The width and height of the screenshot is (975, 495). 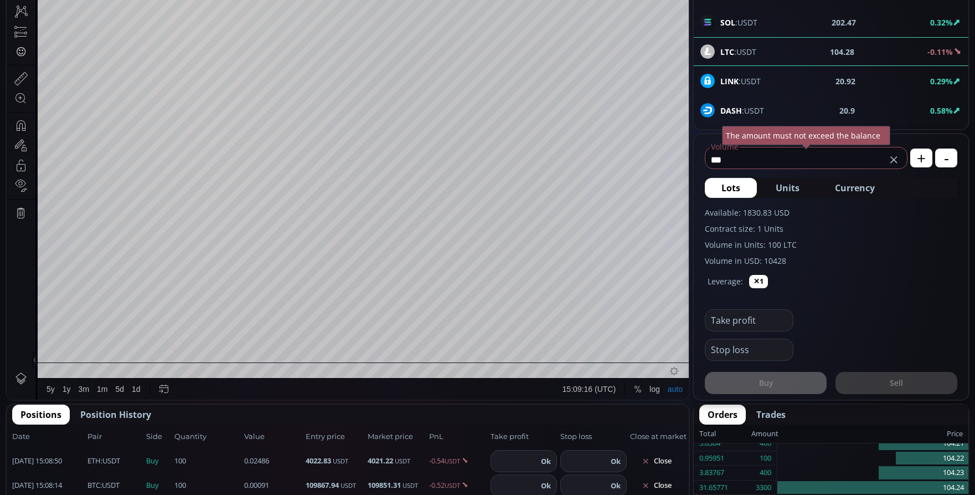 I want to click on b: 20.92, so click(x=846, y=81).